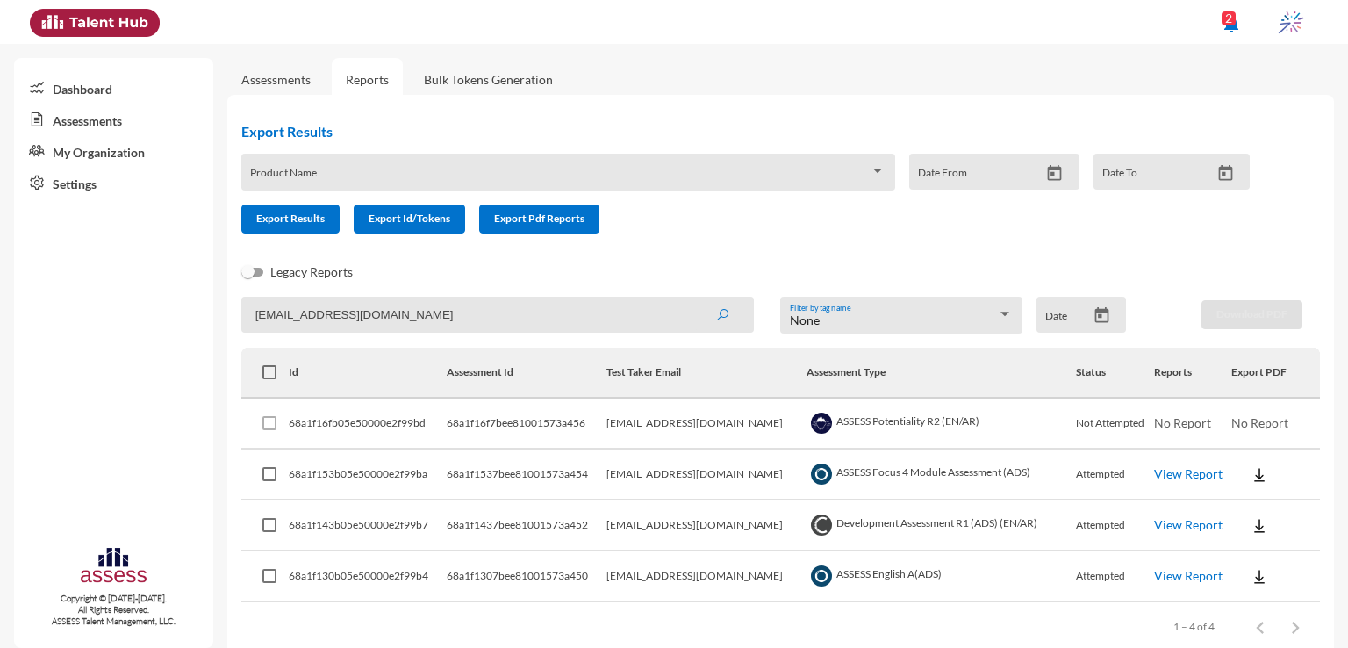 This screenshot has height=648, width=1348. What do you see at coordinates (1275, 373) in the screenshot?
I see `th: Export PDF` at bounding box center [1275, 373].